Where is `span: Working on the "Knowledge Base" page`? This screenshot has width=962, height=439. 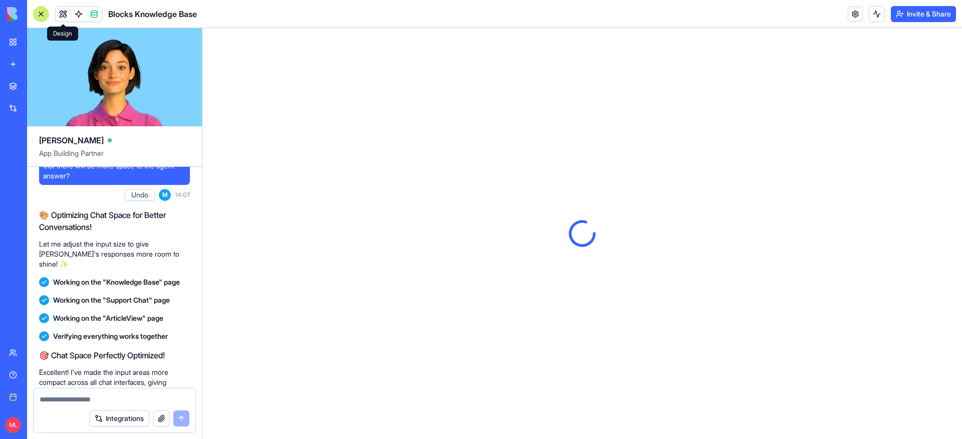 span: Working on the "Knowledge Base" page is located at coordinates (116, 282).